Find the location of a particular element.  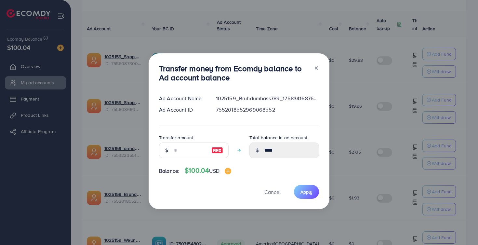

button: Apply is located at coordinates (306, 192).